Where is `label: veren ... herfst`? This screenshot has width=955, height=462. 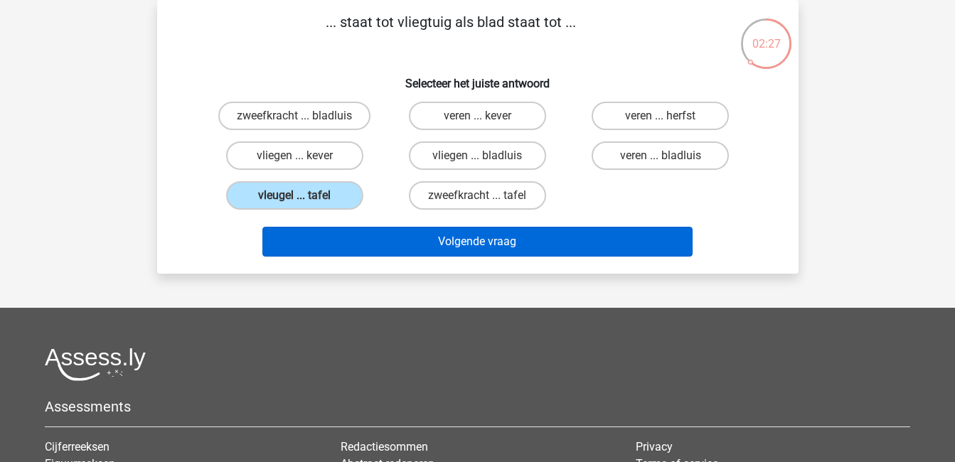
label: veren ... herfst is located at coordinates (660, 116).